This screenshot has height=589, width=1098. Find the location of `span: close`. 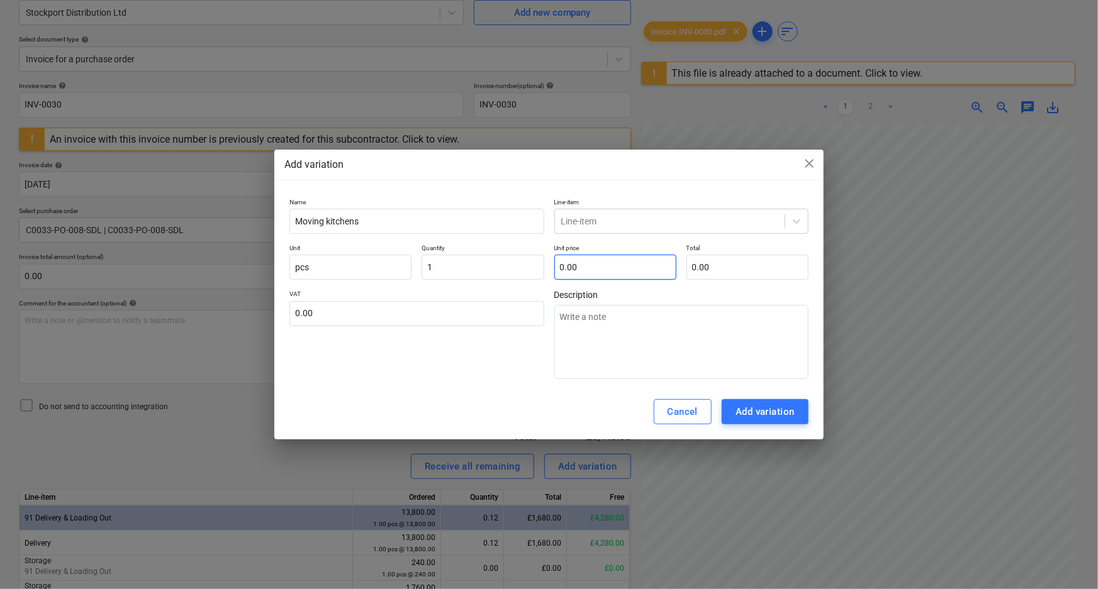

span: close is located at coordinates (810, 164).